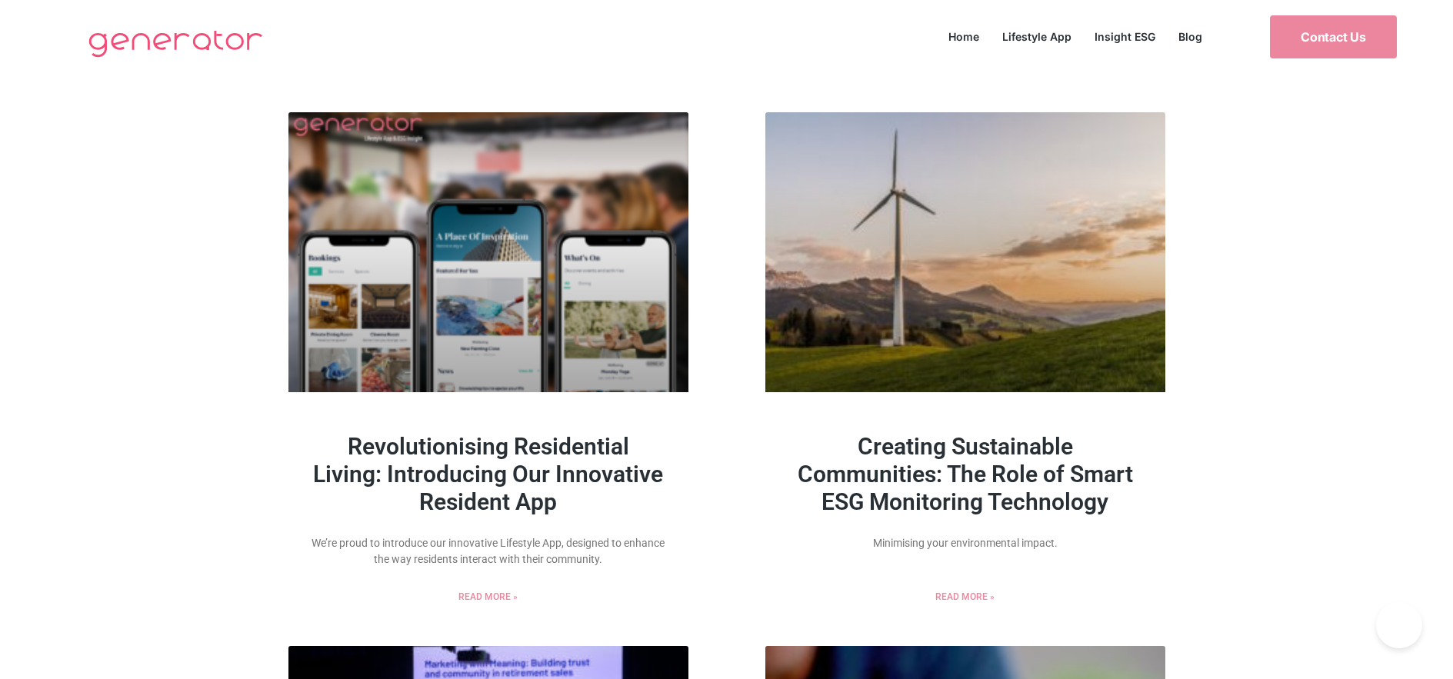  I want to click on p: Minimising your environmental impact., so click(965, 543).